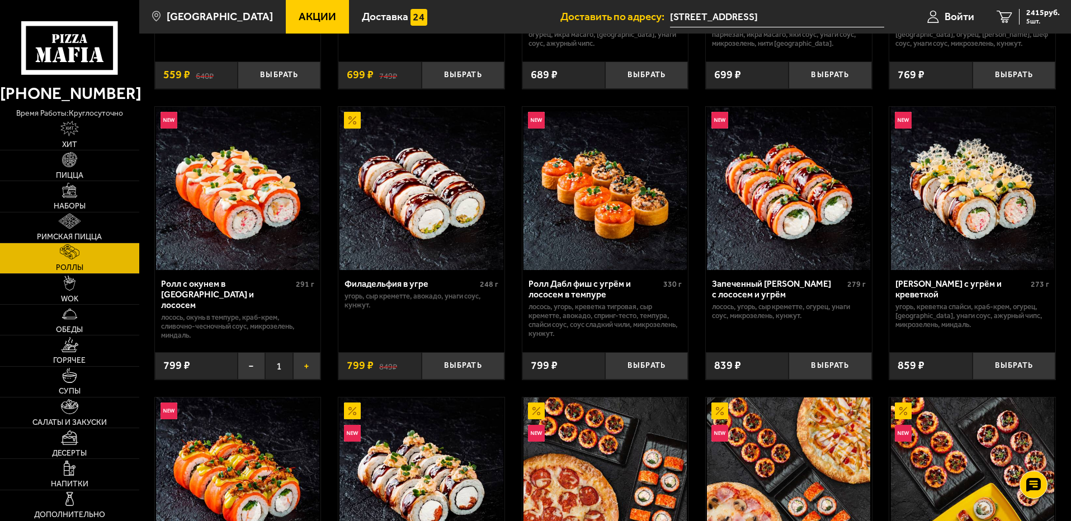  What do you see at coordinates (69, 484) in the screenshot?
I see `span: Напитки` at bounding box center [69, 484].